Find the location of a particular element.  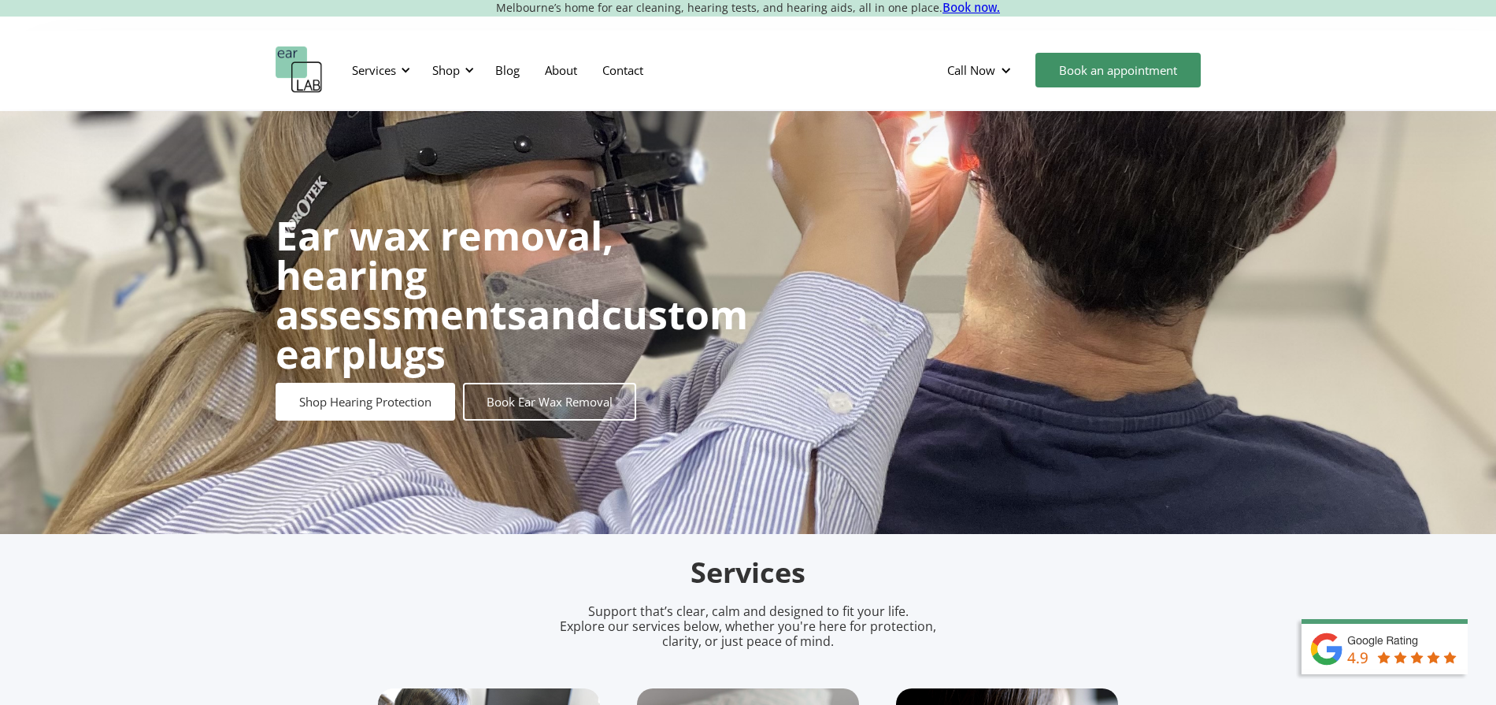

strong: custom earplugs is located at coordinates (512, 334).